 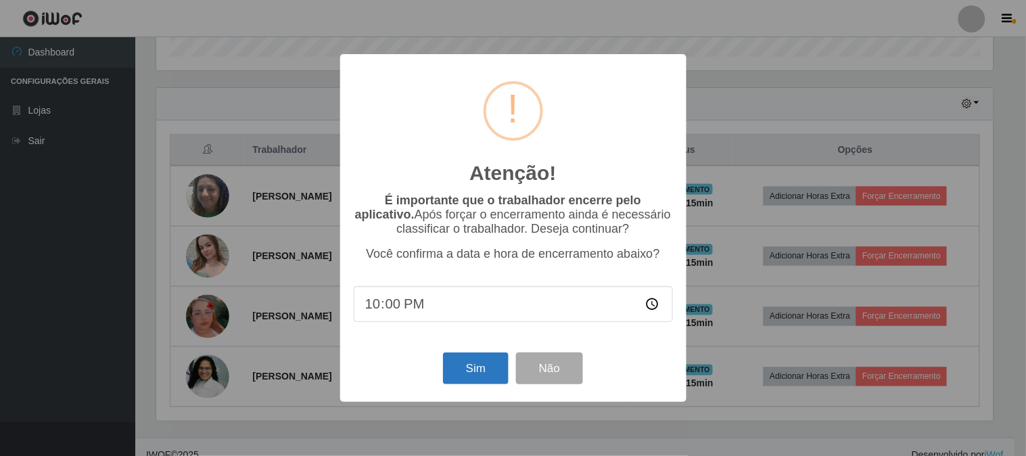 I want to click on p: Você confirma a data e hora de encerramento abaixo?, so click(x=513, y=254).